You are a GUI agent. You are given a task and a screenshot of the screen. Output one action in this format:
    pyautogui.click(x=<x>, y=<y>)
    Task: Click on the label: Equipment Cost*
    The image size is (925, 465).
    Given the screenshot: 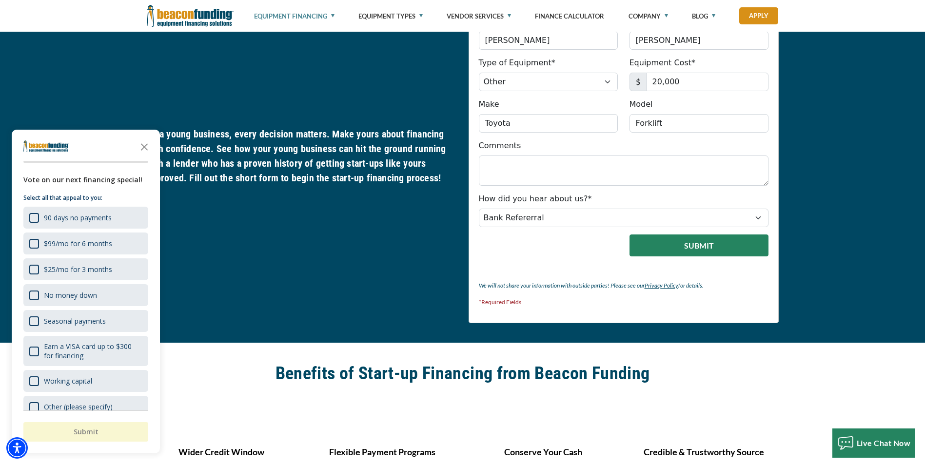 What is the action you would take?
    pyautogui.click(x=663, y=63)
    